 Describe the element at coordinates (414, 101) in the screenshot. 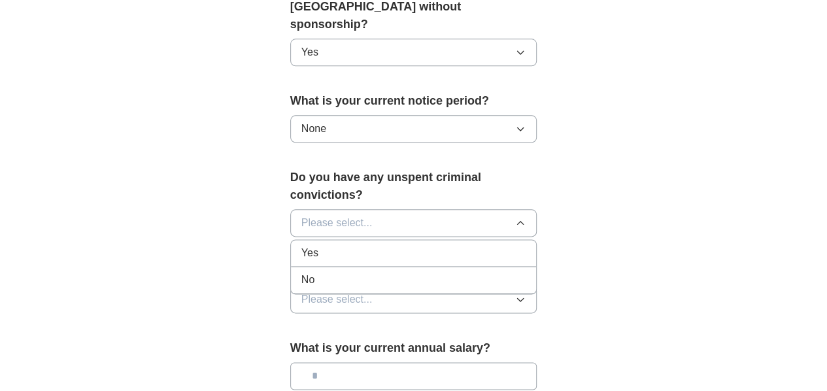

I see `label: What is your current notice period?` at that location.